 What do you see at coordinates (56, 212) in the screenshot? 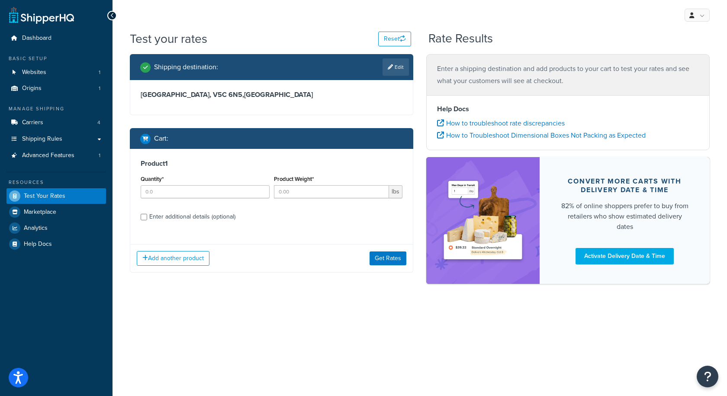
I see `li: Marketplace` at bounding box center [56, 212].